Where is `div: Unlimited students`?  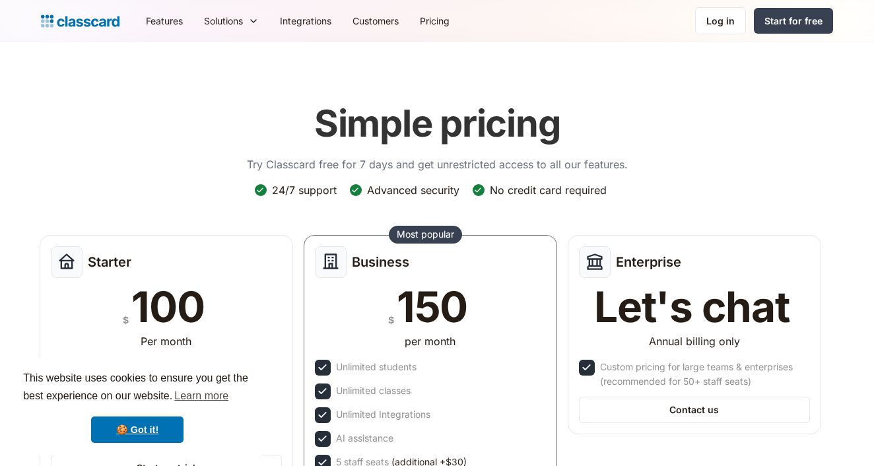
div: Unlimited students is located at coordinates (376, 367).